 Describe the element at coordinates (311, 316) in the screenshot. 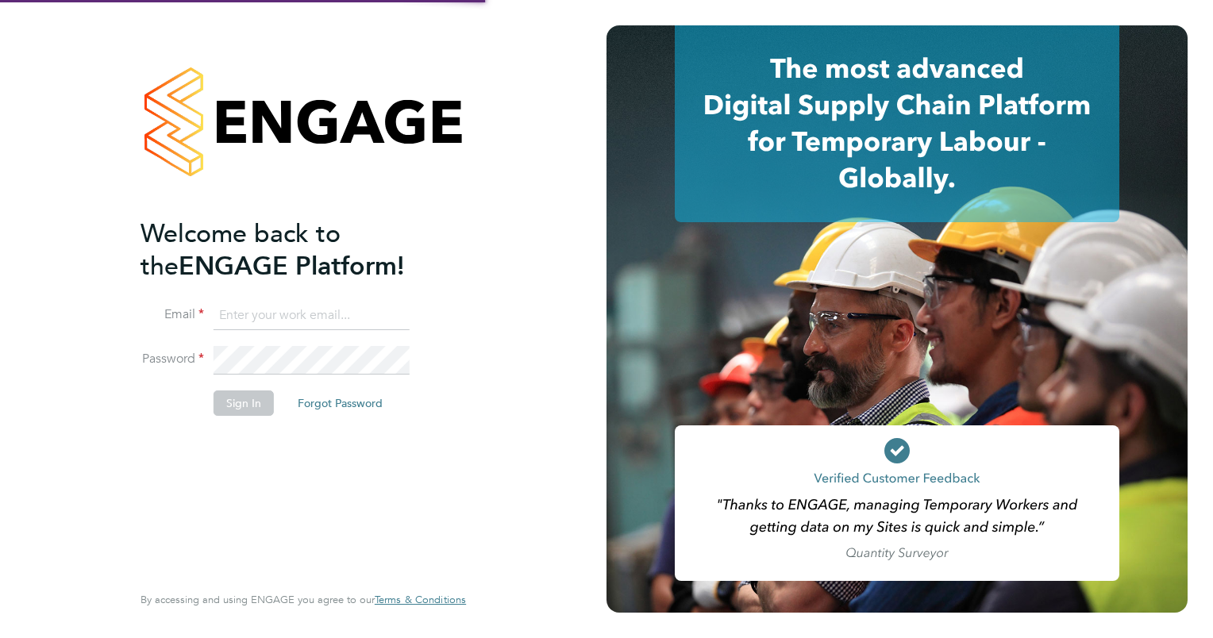

I see `input: Enter your work email...` at that location.